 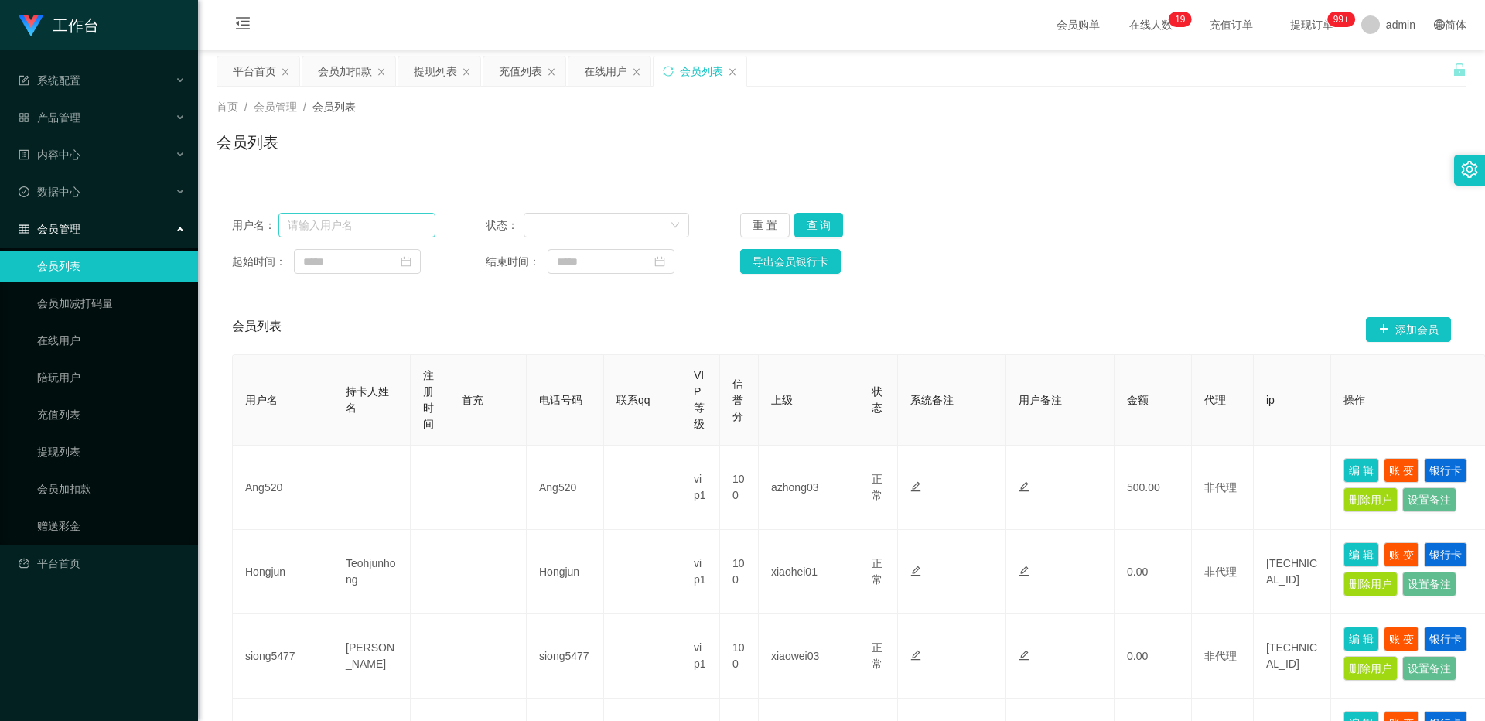 What do you see at coordinates (49, 80) in the screenshot?
I see `span: 系统配置` at bounding box center [49, 80].